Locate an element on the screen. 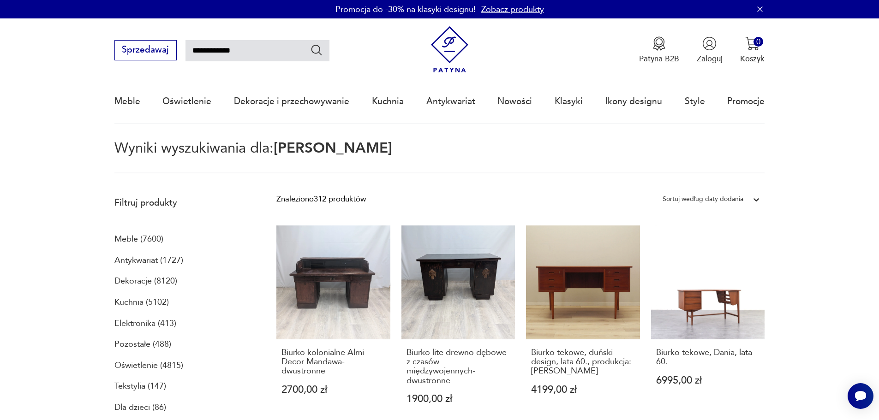  p: Zaloguj is located at coordinates (709, 59).